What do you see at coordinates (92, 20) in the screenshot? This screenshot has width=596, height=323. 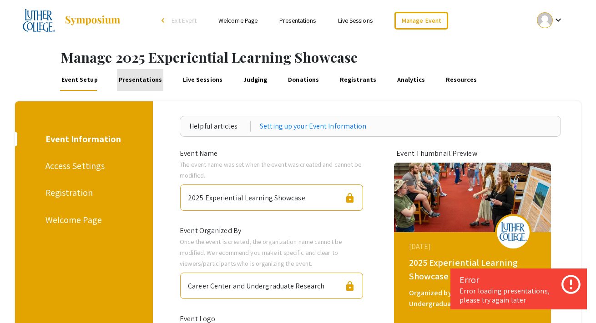 I see `img: Symposium by ForagerOne` at bounding box center [92, 20].